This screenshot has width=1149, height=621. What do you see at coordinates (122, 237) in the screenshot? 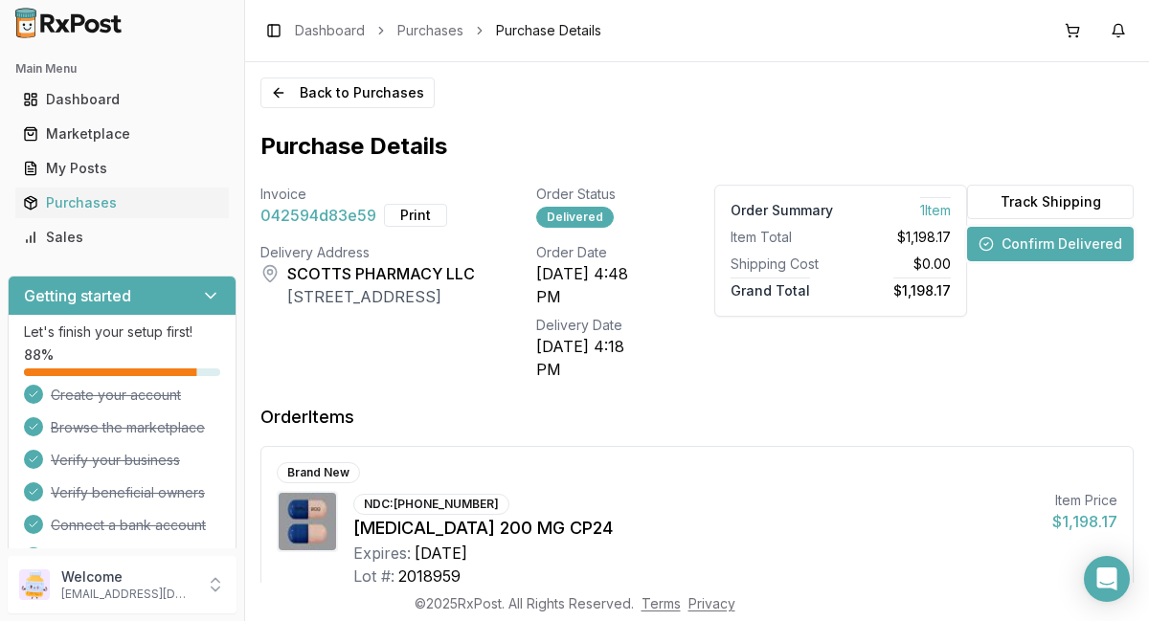
I see `a: Sales` at bounding box center [122, 237].